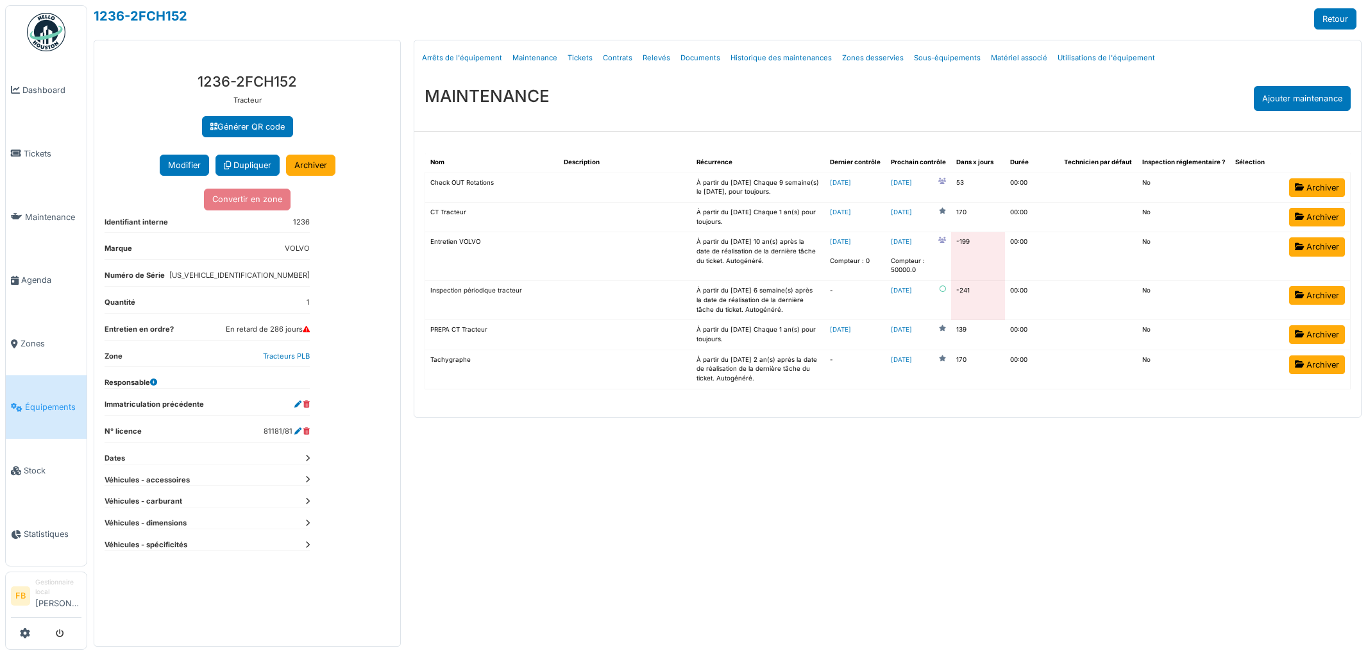 The width and height of the screenshot is (1368, 655). What do you see at coordinates (267, 329) in the screenshot?
I see `dd: En retard de 286 jours` at bounding box center [267, 329].